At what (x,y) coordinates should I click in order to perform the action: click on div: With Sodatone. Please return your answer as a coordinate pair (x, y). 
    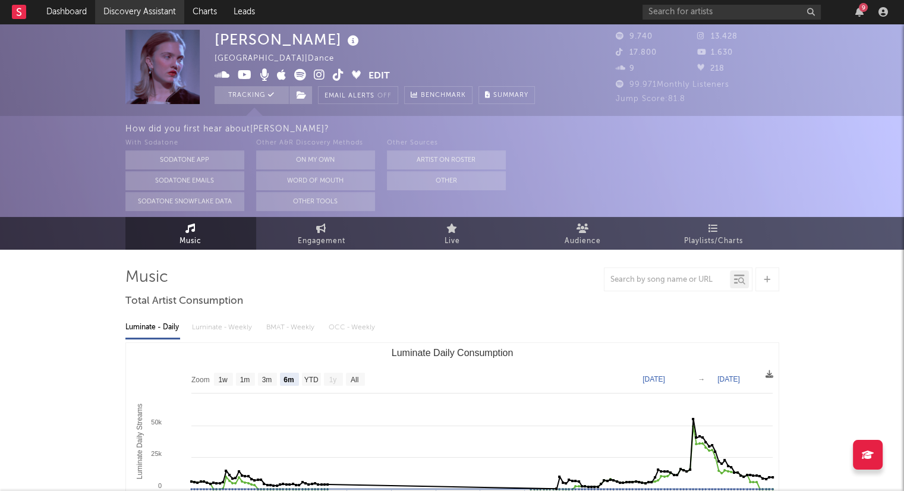
    Looking at the image, I should click on (185, 143).